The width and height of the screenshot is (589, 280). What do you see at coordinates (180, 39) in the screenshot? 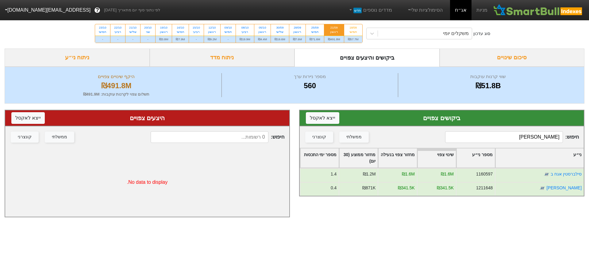
I see `div: ₪7.9M` at bounding box center [180, 39].